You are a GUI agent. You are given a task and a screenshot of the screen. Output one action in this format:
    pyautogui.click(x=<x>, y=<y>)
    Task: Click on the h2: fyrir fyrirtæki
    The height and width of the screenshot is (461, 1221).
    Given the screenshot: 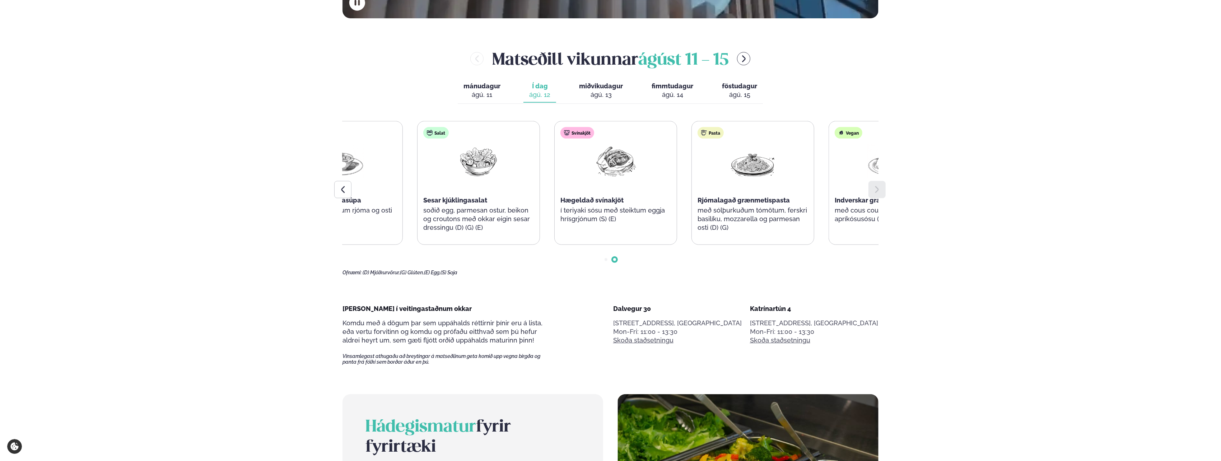 What is the action you would take?
    pyautogui.click(x=473, y=437)
    